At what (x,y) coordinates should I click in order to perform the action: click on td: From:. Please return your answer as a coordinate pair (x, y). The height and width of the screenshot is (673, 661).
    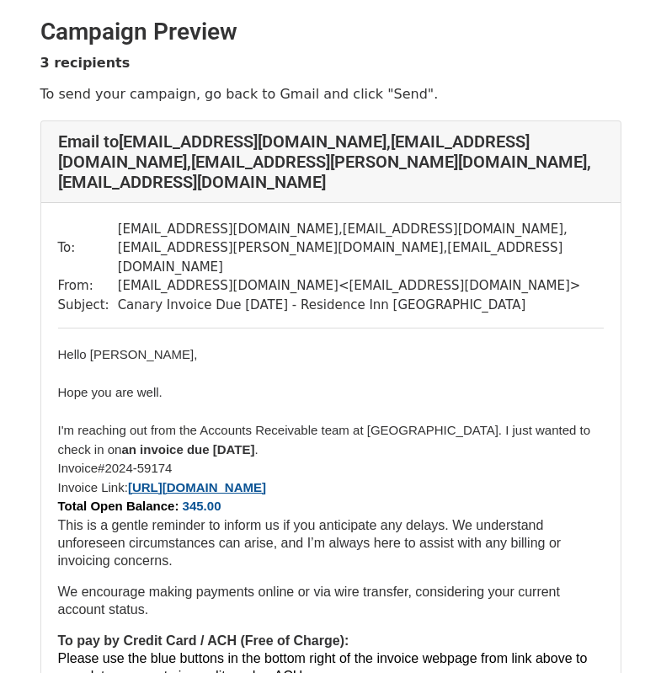
    Looking at the image, I should click on (88, 285).